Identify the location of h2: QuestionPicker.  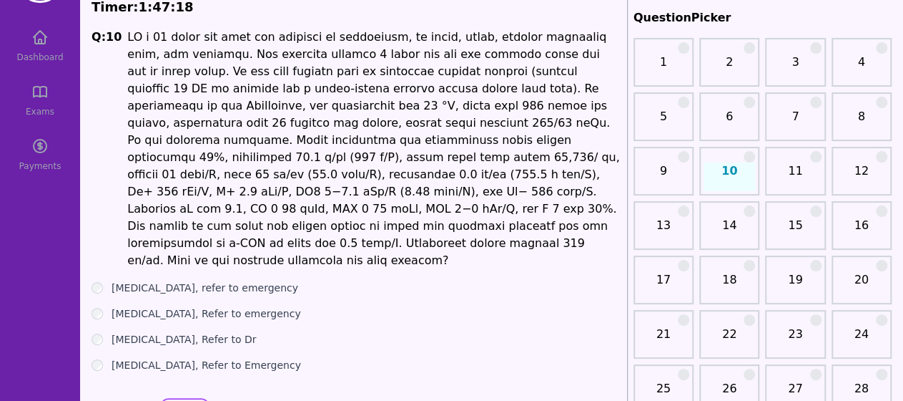
(762, 18).